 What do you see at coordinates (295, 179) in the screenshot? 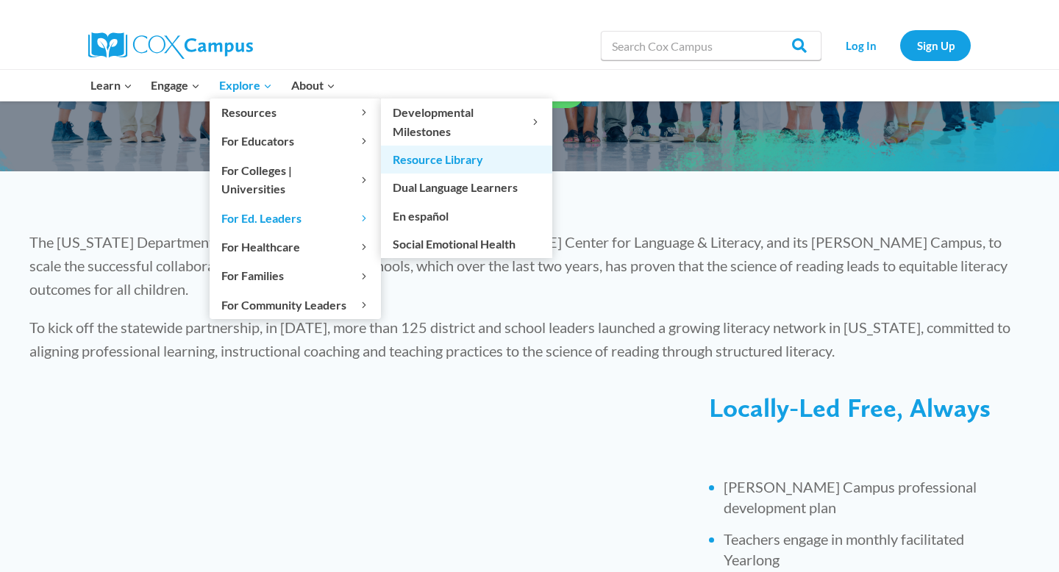
I see `button: Child menu of For Colleges | Universities` at bounding box center [295, 179].